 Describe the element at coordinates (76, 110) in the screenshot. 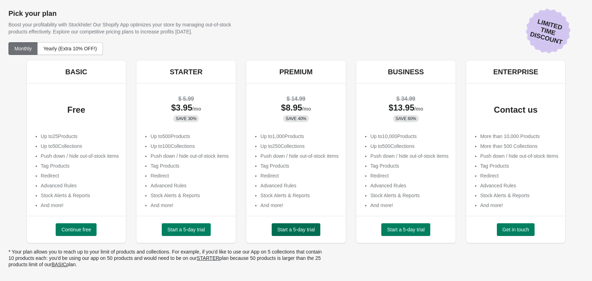

I see `div: Free` at that location.